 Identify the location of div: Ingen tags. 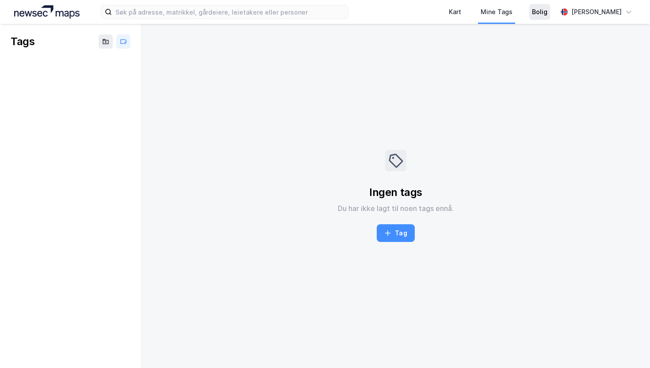
(396, 192).